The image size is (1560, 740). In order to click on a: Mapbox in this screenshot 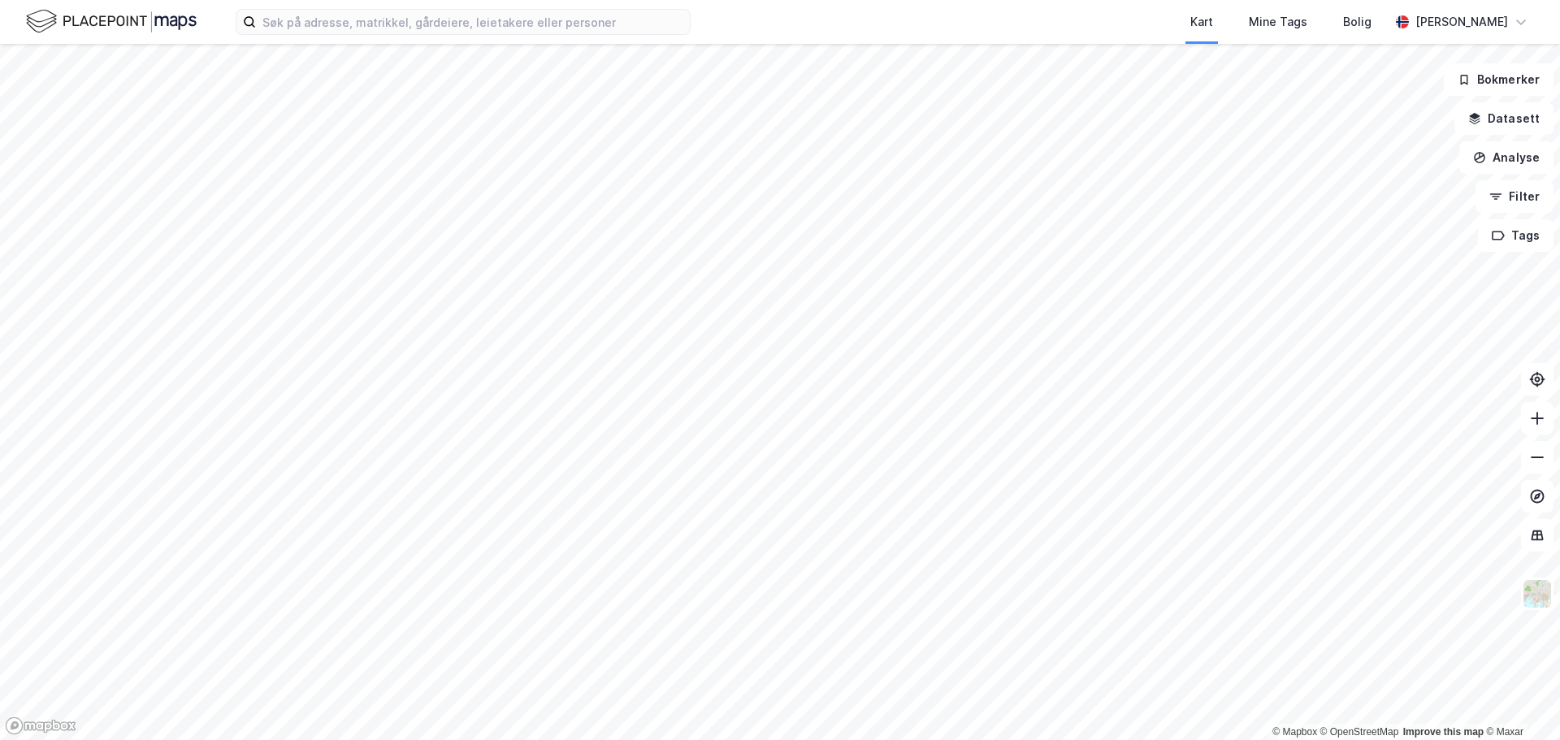, I will do `click(1294, 732)`.